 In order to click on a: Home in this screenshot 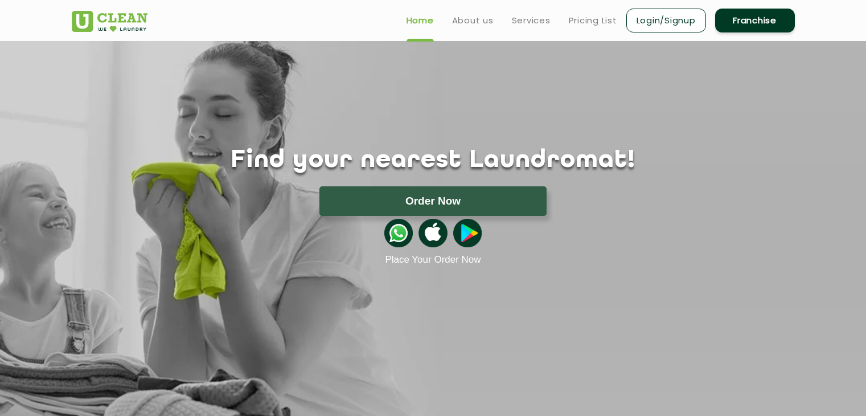, I will do `click(420, 21)`.